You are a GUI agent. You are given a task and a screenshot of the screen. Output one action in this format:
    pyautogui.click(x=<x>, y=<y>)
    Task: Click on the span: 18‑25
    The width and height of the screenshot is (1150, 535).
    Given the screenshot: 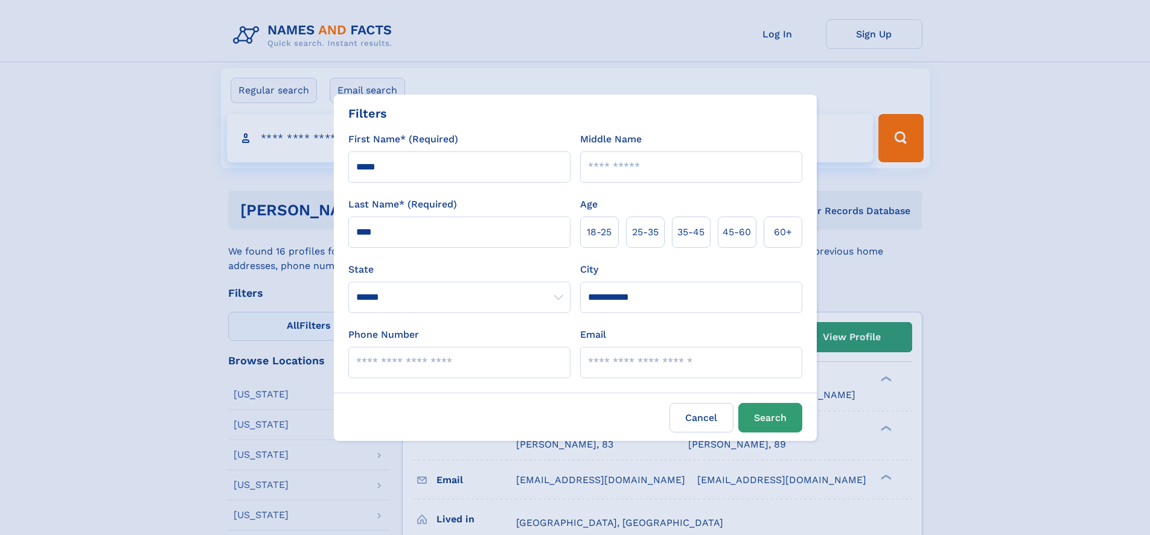 What is the action you would take?
    pyautogui.click(x=599, y=232)
    